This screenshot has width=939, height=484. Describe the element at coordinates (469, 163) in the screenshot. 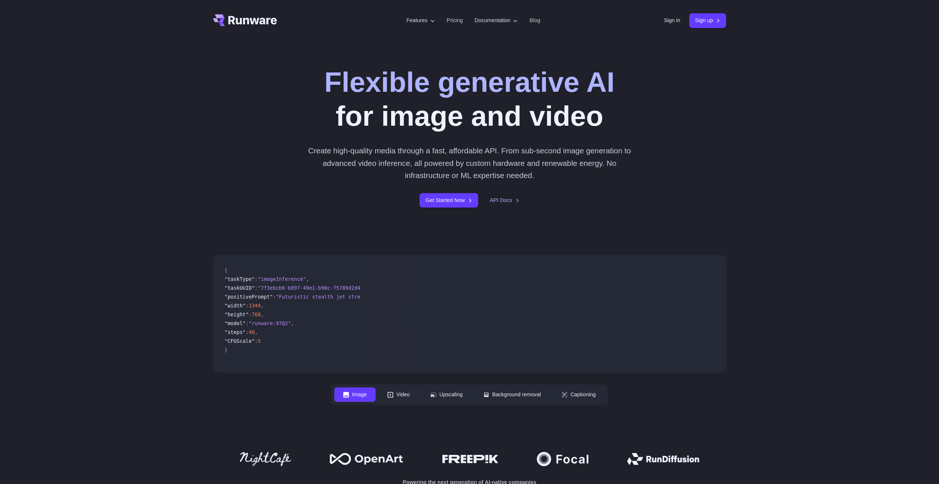

I see `p: Create high-quality media through a fast, affordable API. From sub-second image generation to adv...` at that location.